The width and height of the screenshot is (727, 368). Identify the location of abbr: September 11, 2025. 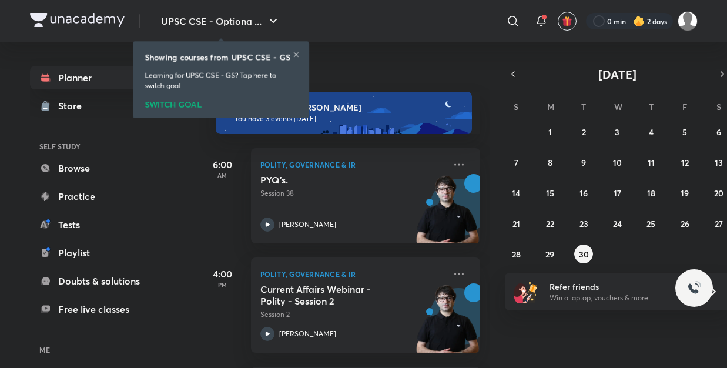
(651, 162).